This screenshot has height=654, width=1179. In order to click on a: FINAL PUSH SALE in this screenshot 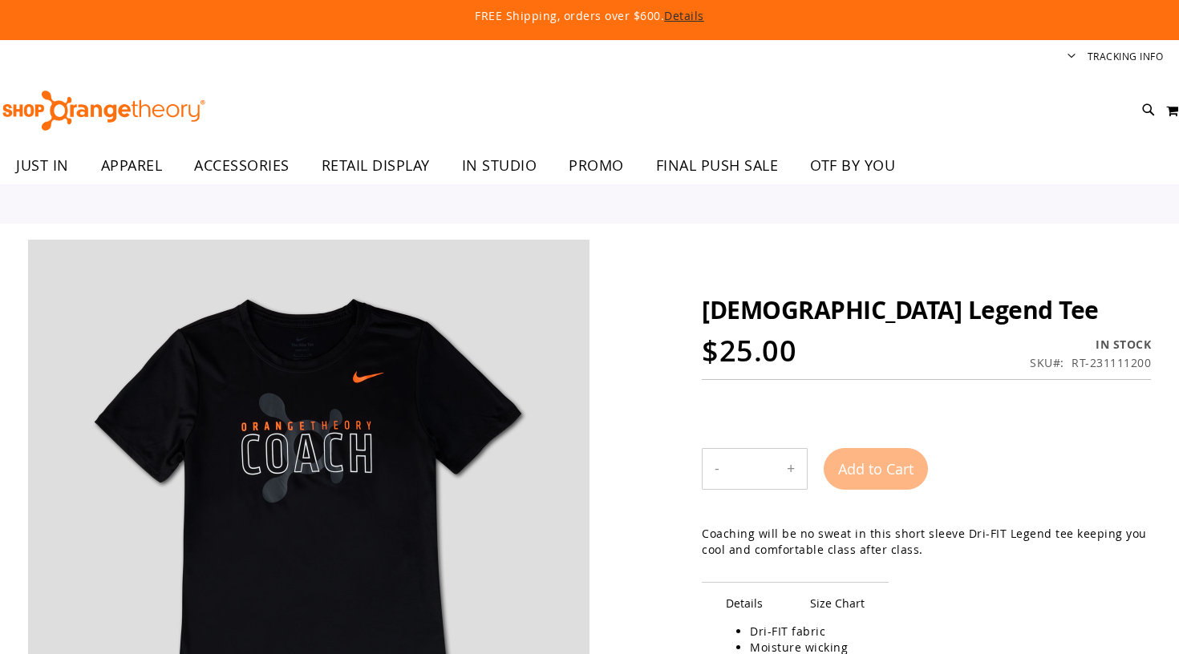, I will do `click(717, 166)`.